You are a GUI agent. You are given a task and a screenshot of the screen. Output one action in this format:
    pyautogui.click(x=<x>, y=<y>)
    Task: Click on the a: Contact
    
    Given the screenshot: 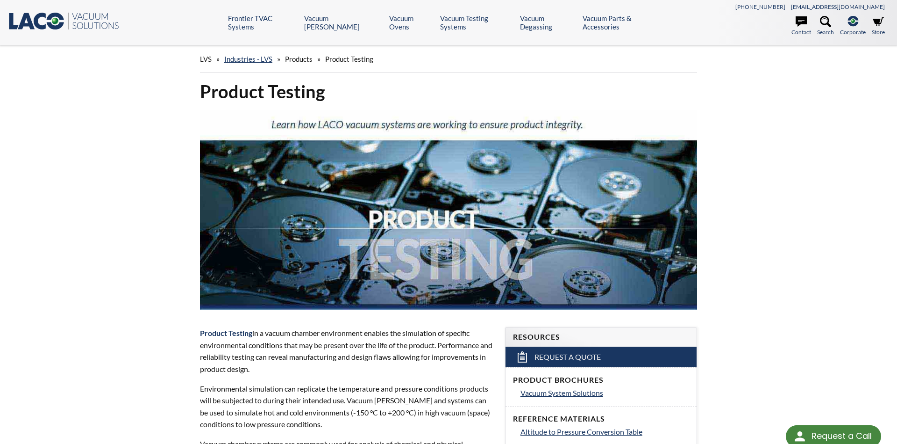 What is the action you would take?
    pyautogui.click(x=802, y=26)
    